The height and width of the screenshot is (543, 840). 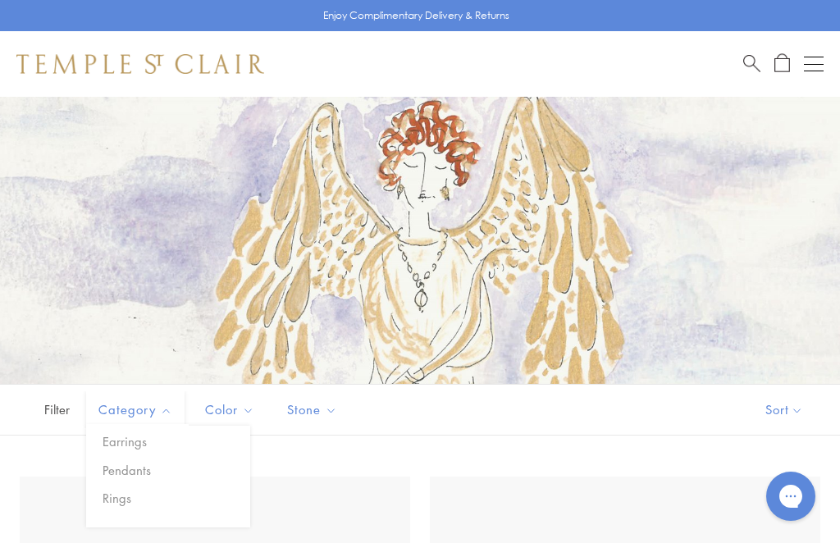 I want to click on button: Gorgias live chat, so click(x=33, y=30).